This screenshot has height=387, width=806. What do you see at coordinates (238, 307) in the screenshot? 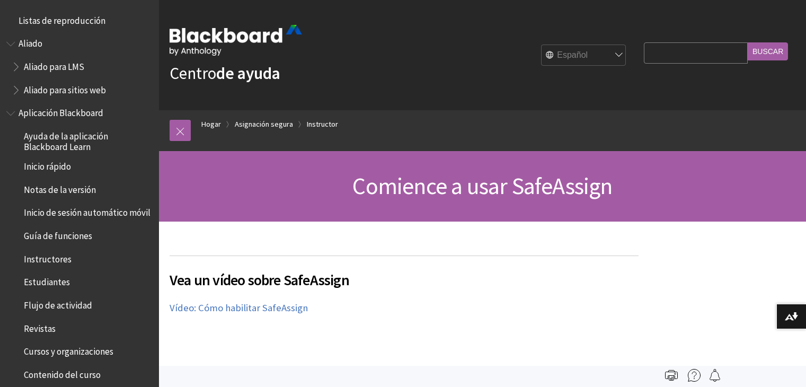
I see `font: Vídeo: Cómo habilitar SafeAssign` at bounding box center [238, 307].